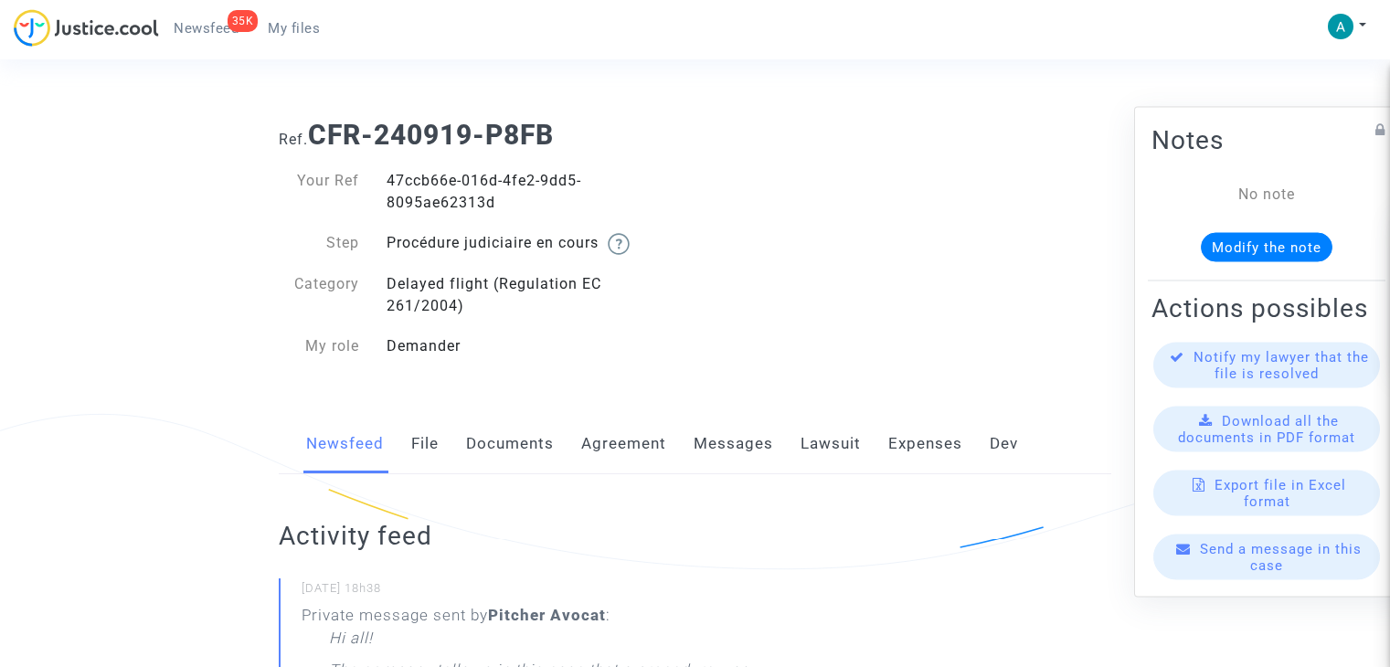  Describe the element at coordinates (293, 28) in the screenshot. I see `span: My files` at that location.